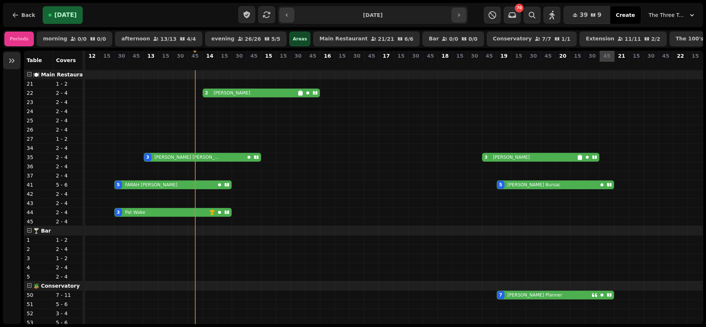 Image resolution: width=706 pixels, height=327 pixels. What do you see at coordinates (547, 39) in the screenshot?
I see `p: 7 / 7` at bounding box center [547, 39].